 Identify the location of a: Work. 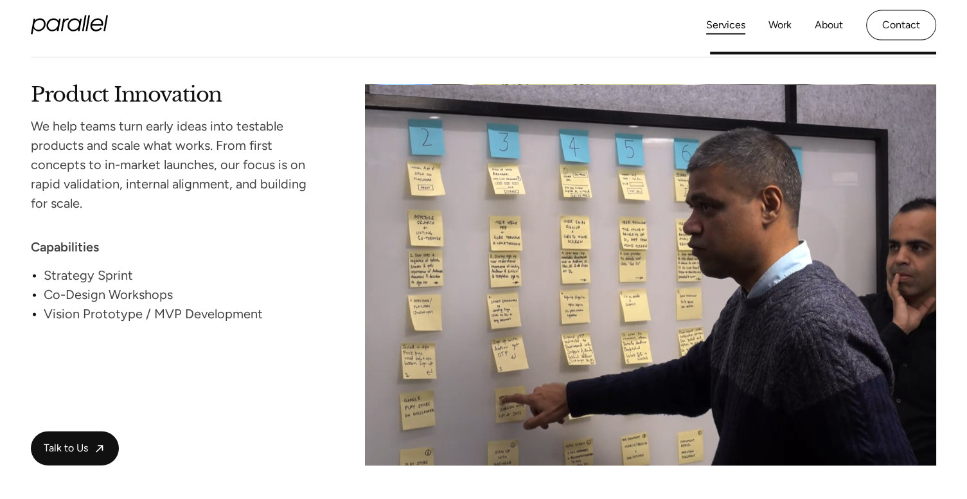
(780, 25).